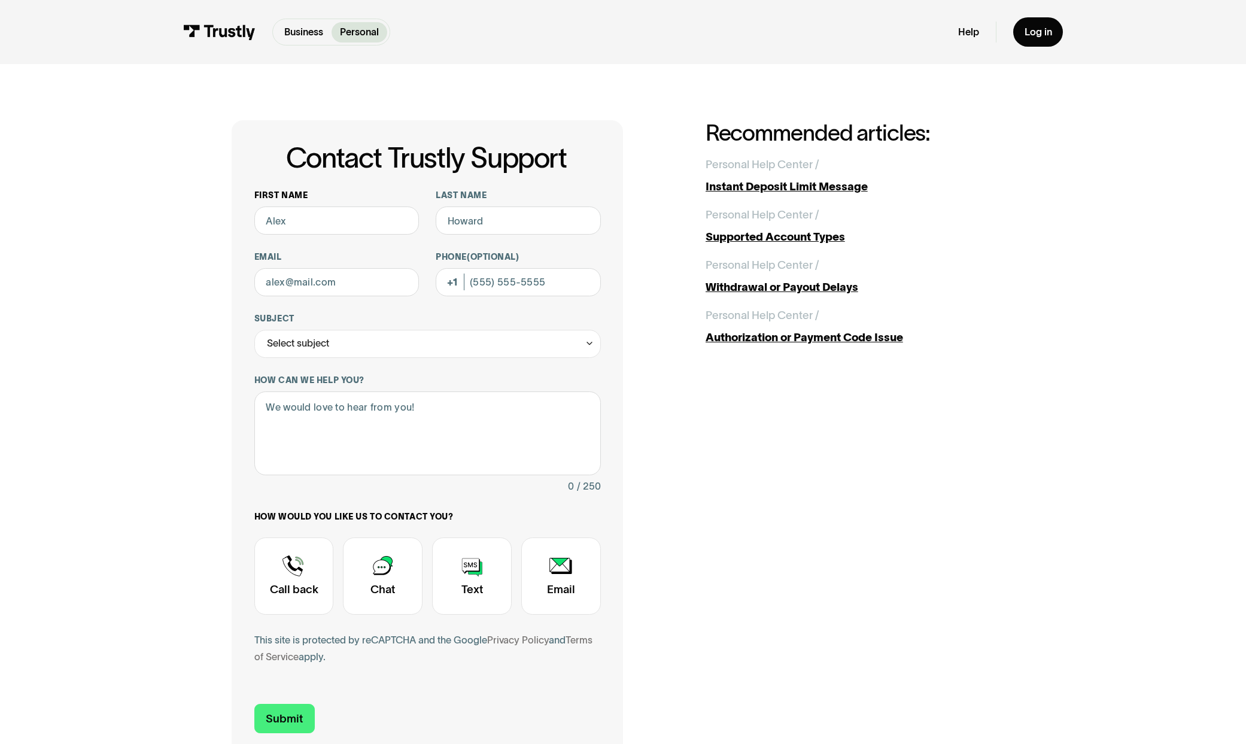 The image size is (1246, 744). I want to click on a: Personal Help Center /Authorization or Payment Code Issue, so click(860, 326).